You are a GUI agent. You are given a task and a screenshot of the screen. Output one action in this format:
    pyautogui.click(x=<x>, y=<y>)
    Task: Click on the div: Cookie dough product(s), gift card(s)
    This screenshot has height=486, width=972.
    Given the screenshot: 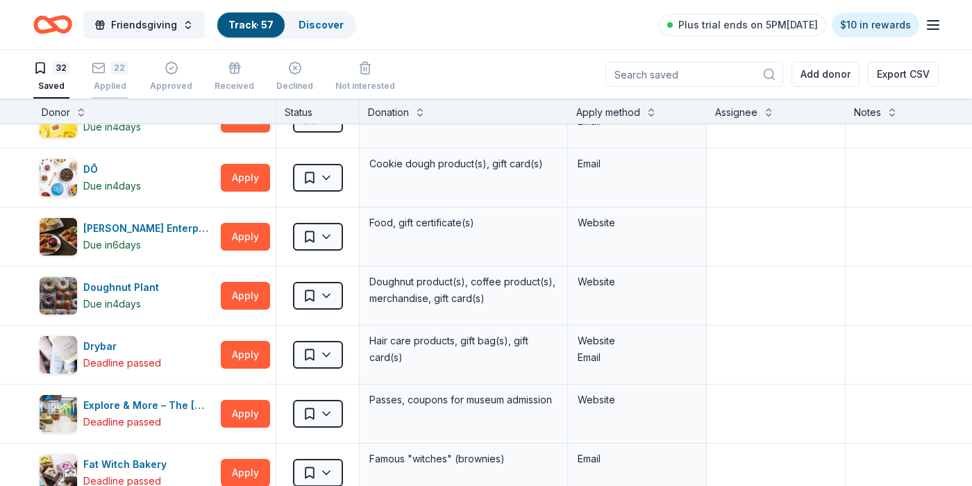 What is the action you would take?
    pyautogui.click(x=463, y=164)
    